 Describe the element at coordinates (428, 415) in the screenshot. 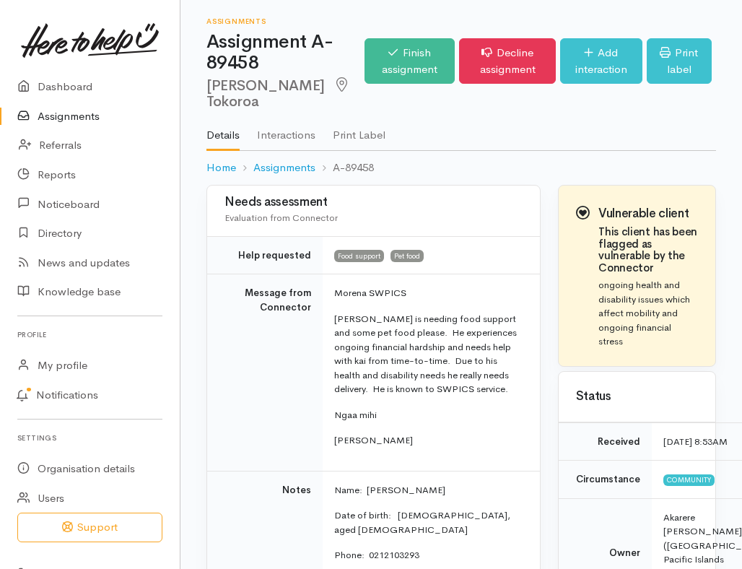

I see `p: Ngaa mihi` at that location.